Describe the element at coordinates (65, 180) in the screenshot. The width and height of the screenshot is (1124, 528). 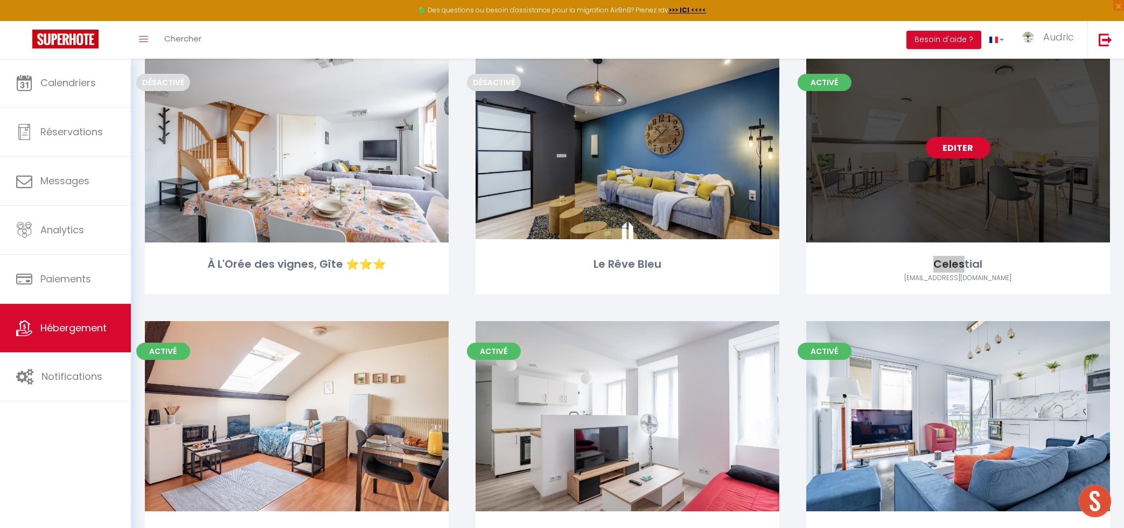
I see `span: Messages` at that location.